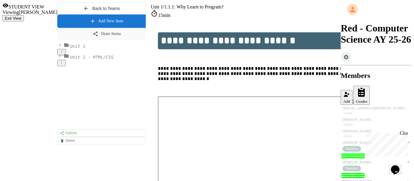 The image size is (414, 181). I want to click on a: Add New Item, so click(106, 21).